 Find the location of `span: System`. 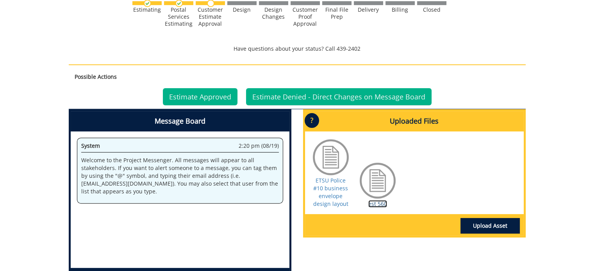

span: System is located at coordinates (91, 146).